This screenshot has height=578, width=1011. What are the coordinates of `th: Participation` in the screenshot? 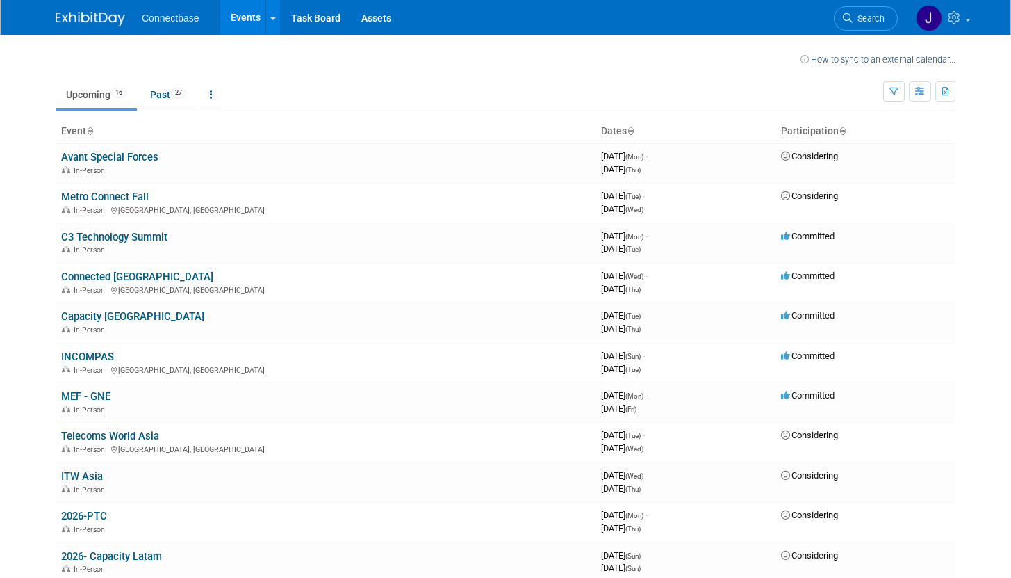 It's located at (865, 131).